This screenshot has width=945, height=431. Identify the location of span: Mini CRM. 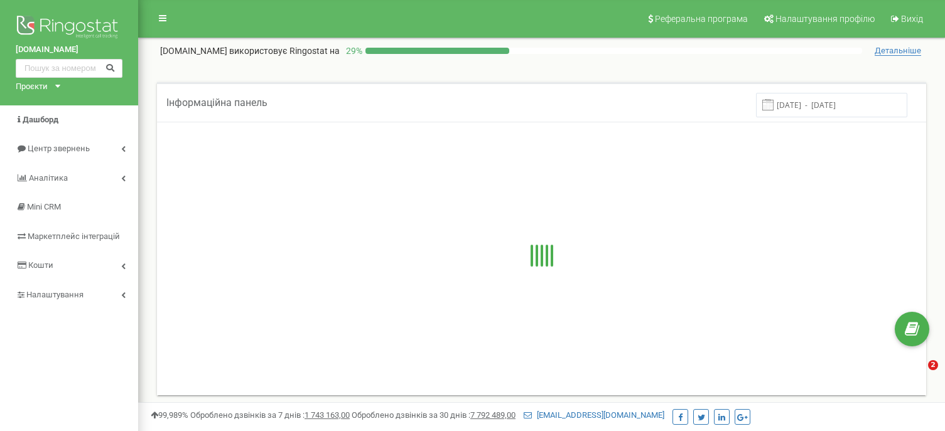
(44, 207).